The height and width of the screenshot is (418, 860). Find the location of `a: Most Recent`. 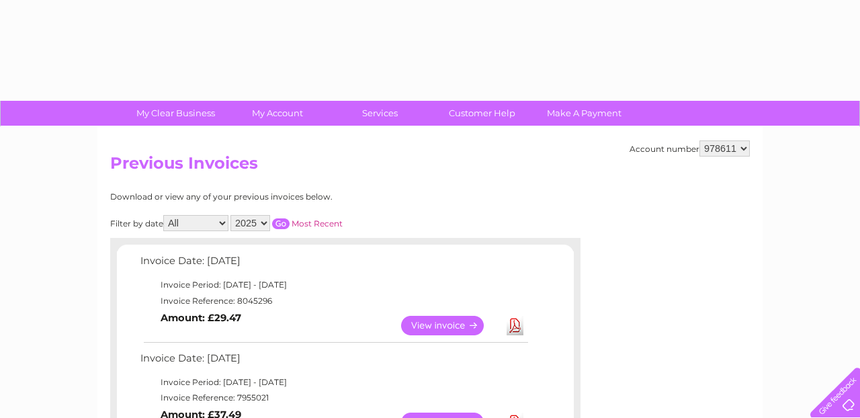

a: Most Recent is located at coordinates (317, 223).